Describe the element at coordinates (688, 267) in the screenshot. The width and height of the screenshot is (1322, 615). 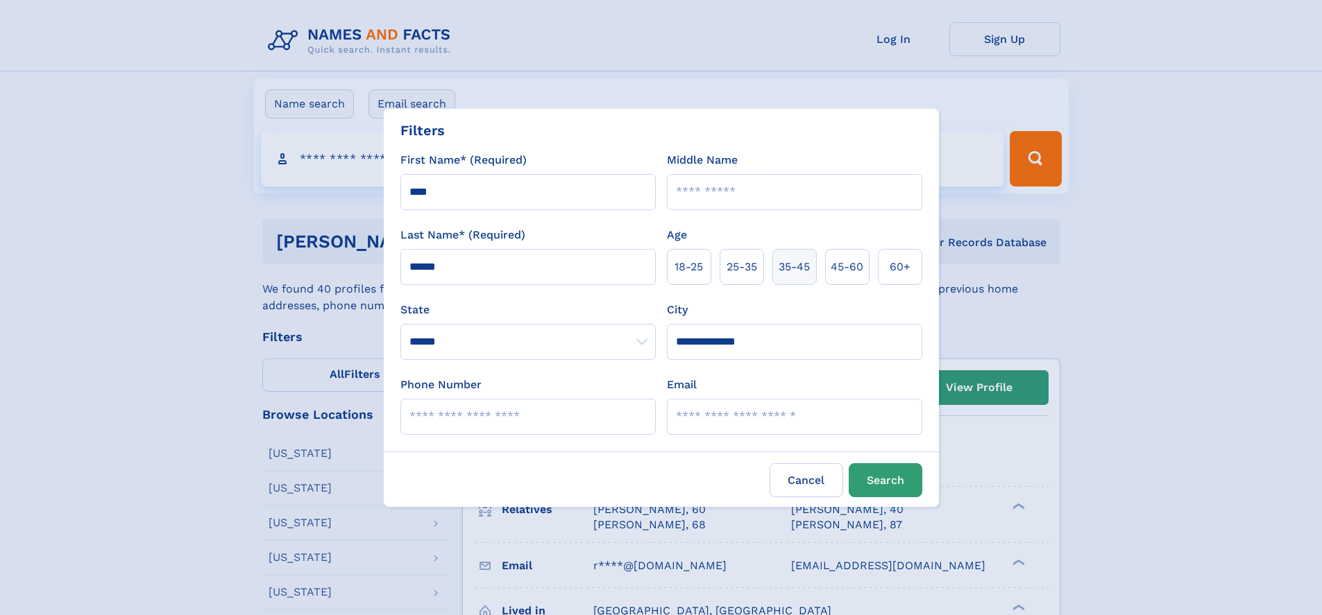
I see `span: 18‑25` at that location.